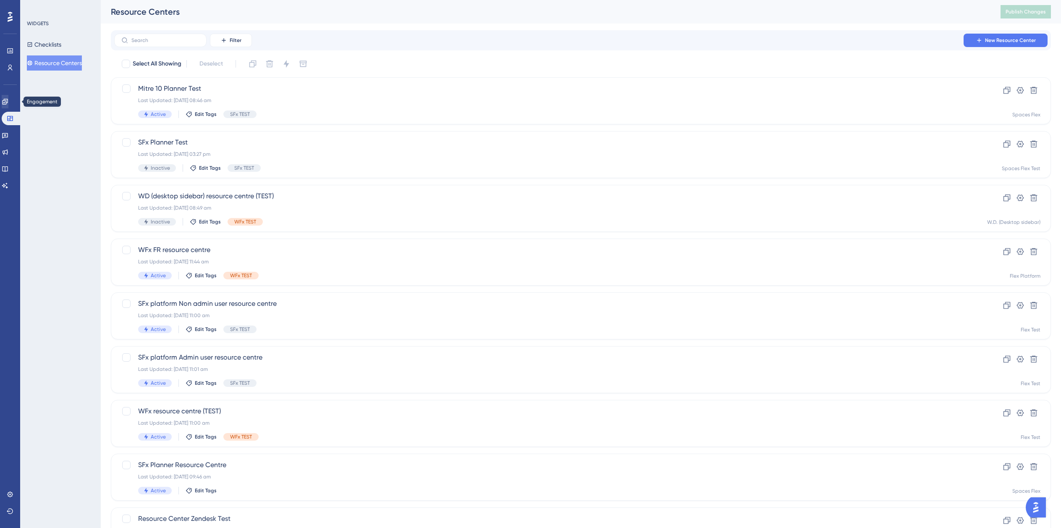 The image size is (1061, 528). Describe the element at coordinates (547, 518) in the screenshot. I see `span: Resource Center Zendesk Test` at that location.